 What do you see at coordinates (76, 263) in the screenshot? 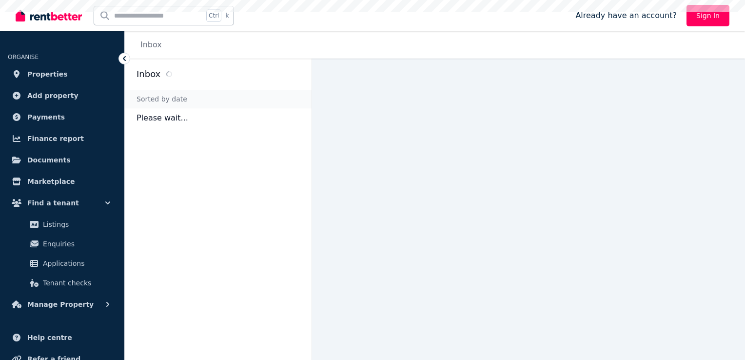
I see `span: Applications` at bounding box center [76, 263].